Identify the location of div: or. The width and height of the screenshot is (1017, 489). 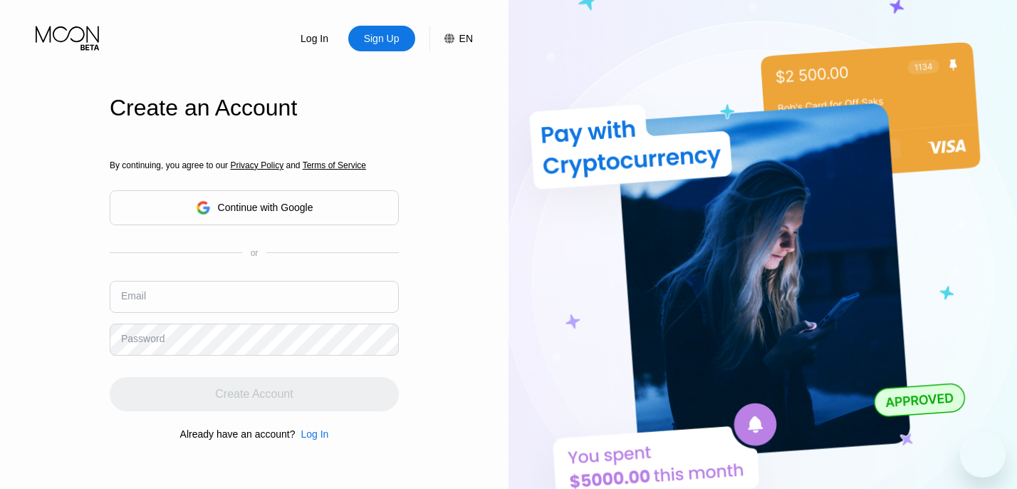
(254, 253).